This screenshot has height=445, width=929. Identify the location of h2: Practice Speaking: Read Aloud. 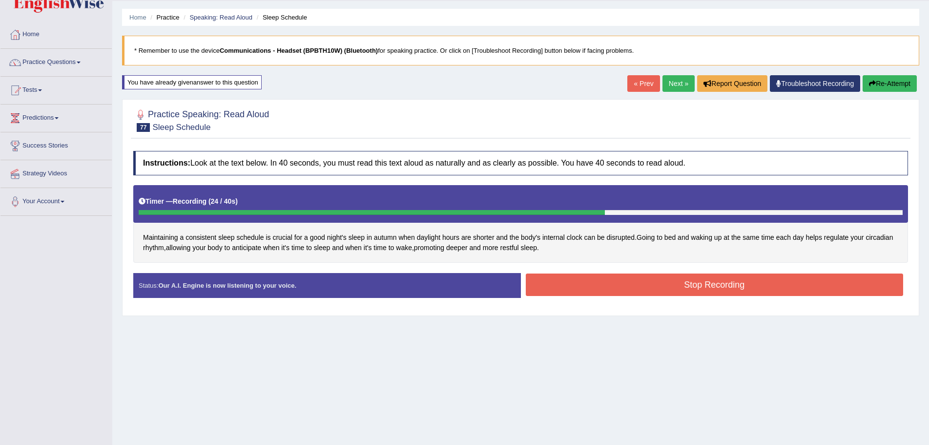
(201, 120).